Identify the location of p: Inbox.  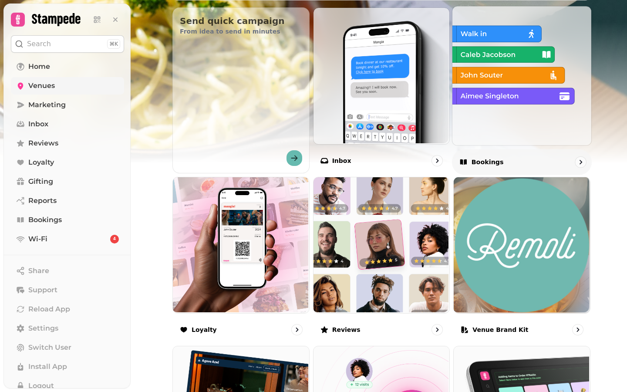
(342, 161).